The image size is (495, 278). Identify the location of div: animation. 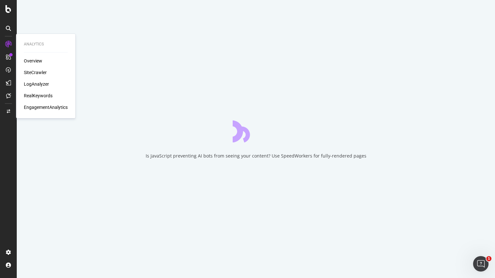
(256, 131).